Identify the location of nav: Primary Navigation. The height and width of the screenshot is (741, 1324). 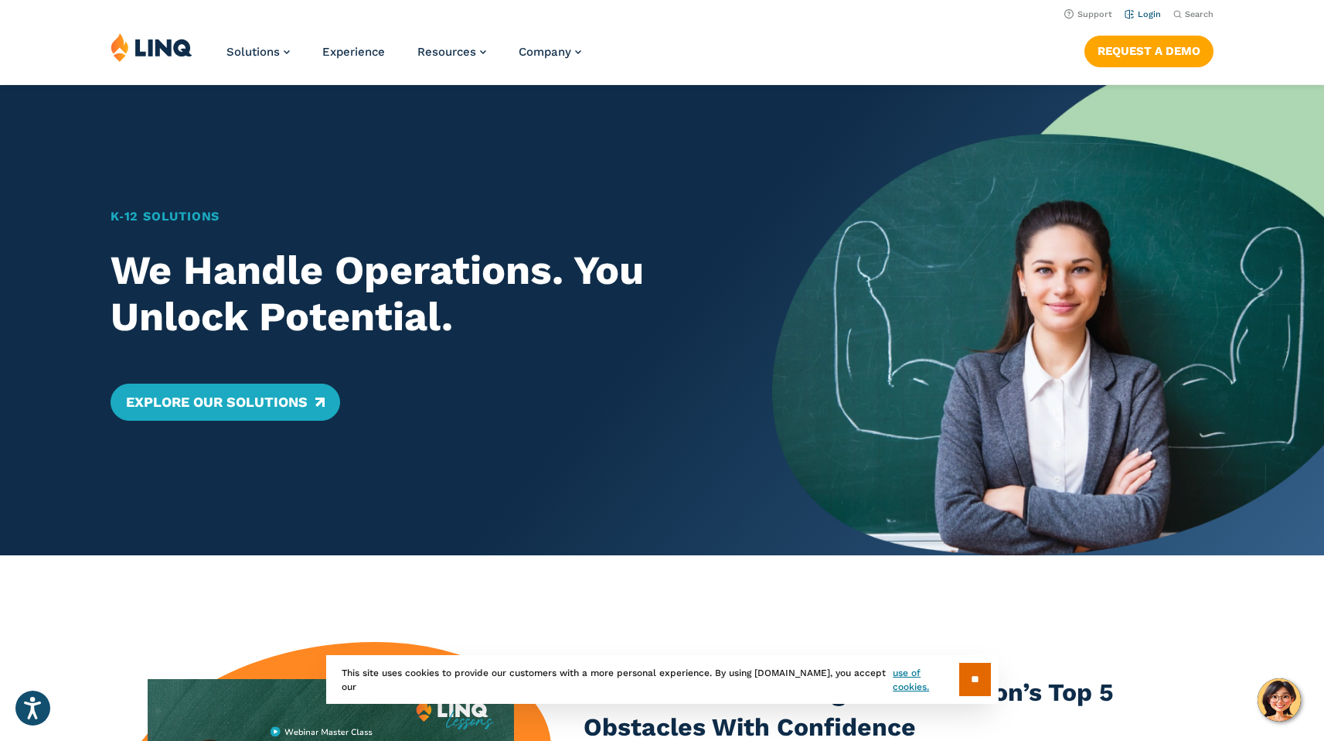
(404, 58).